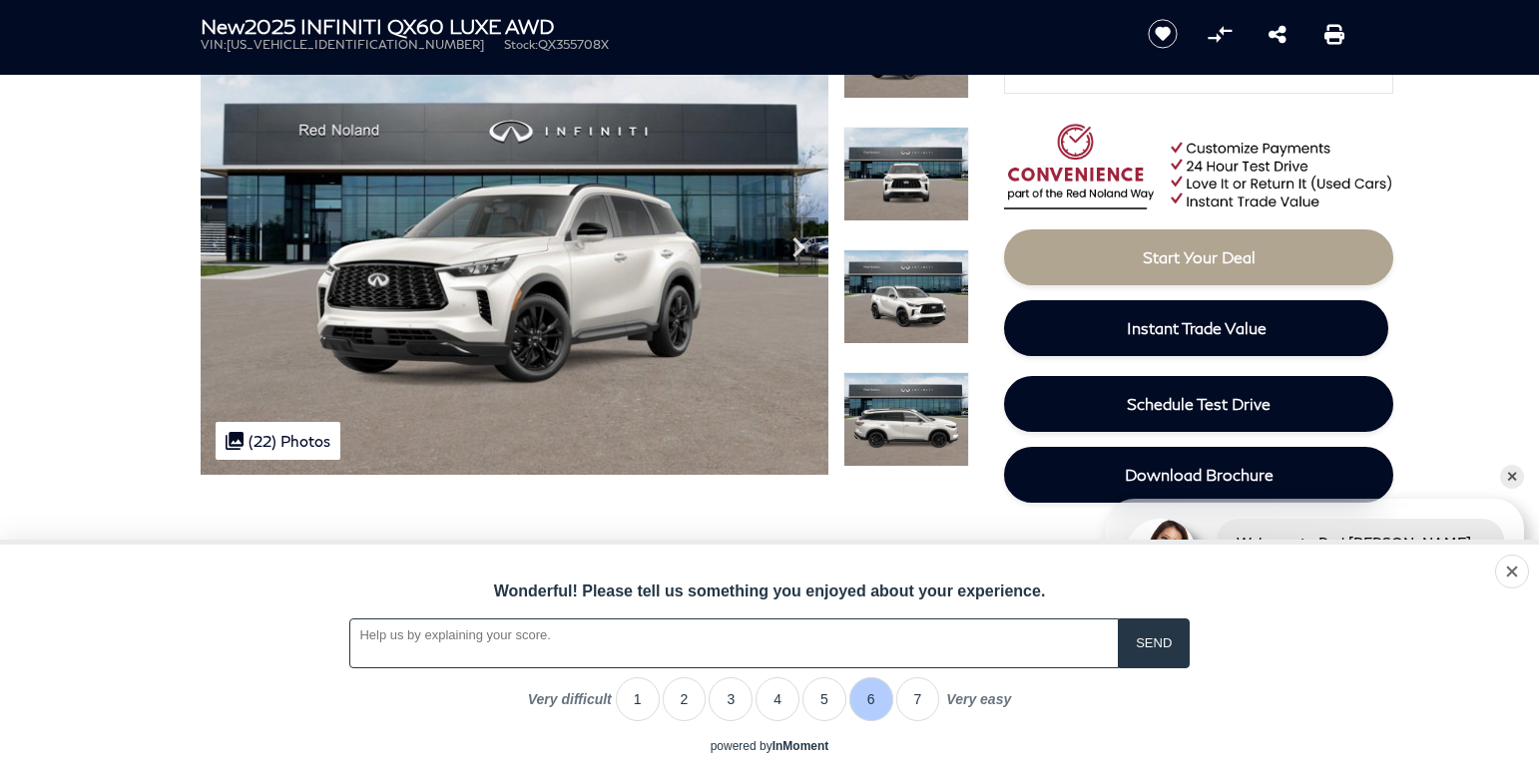 The image size is (1539, 763). What do you see at coordinates (1161, 555) in the screenshot?
I see `img: Agent profile photo` at bounding box center [1161, 555].